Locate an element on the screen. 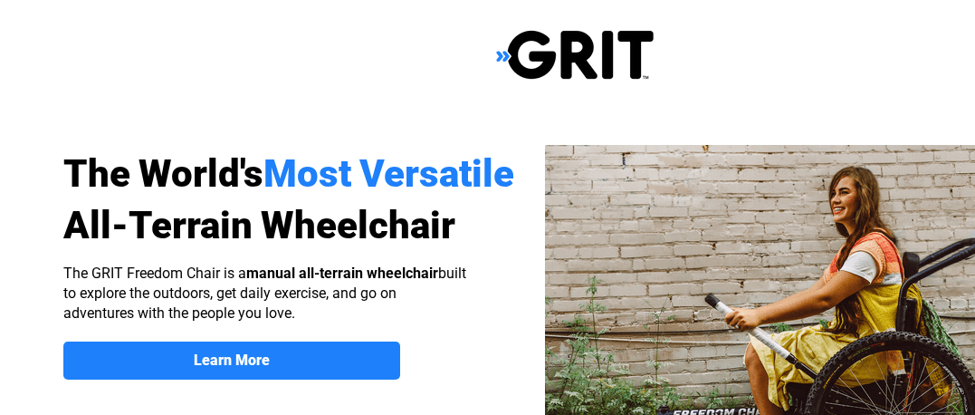  span: The World's is located at coordinates (163, 173).